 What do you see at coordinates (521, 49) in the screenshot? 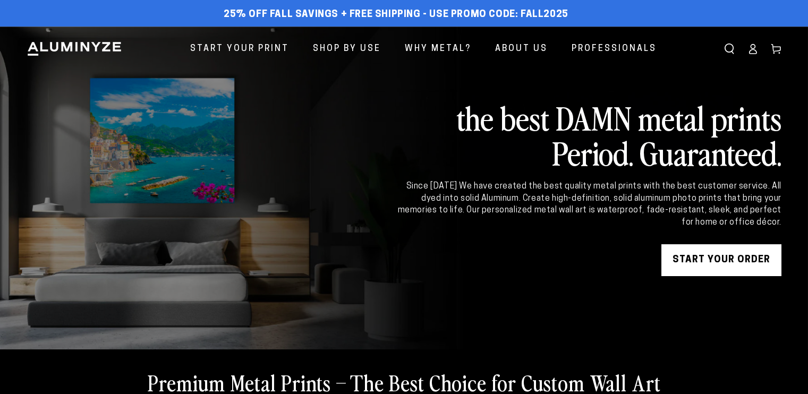
I see `a: About Us` at bounding box center [521, 49].